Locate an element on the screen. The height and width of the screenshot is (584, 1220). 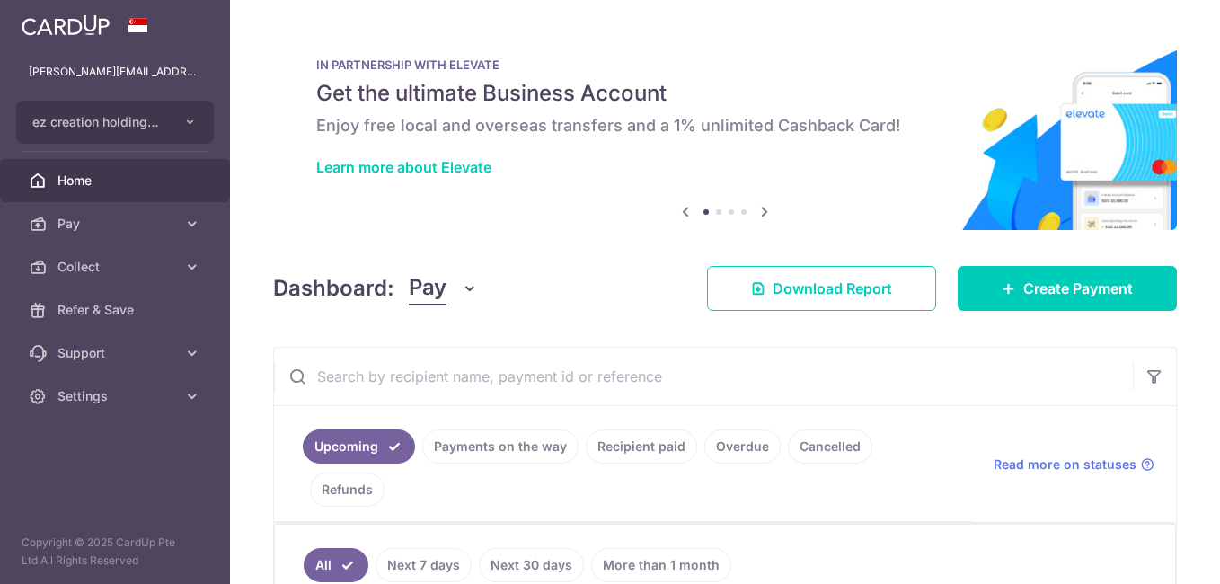
a: Recipient paid is located at coordinates (642, 447).